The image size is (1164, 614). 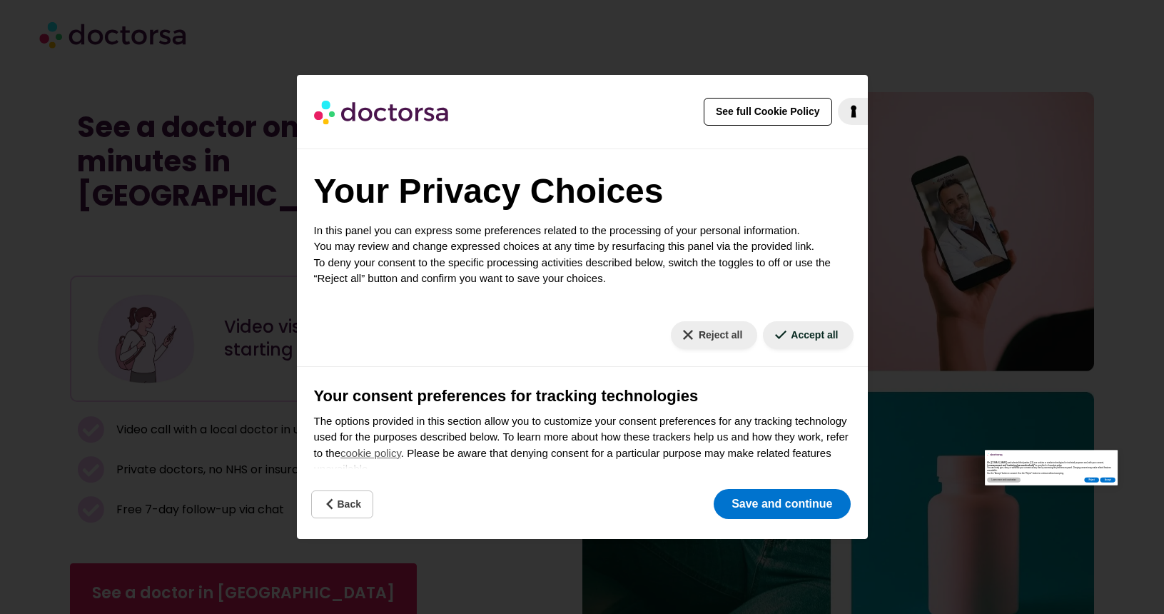 I want to click on button: Accept, so click(x=1107, y=480).